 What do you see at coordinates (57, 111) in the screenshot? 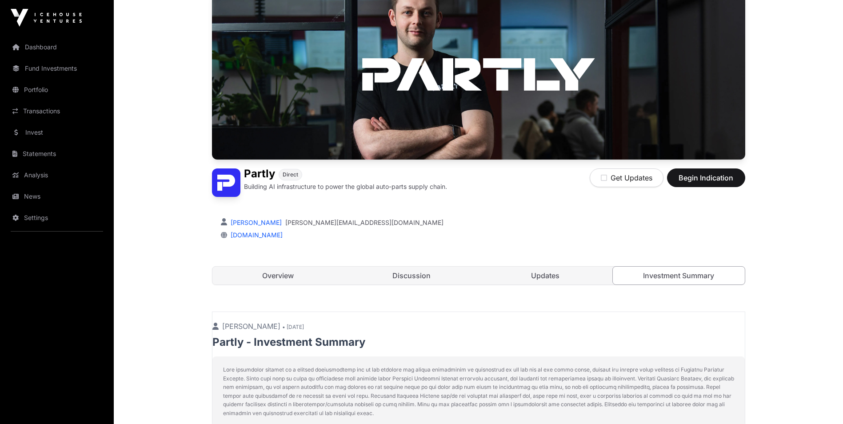
I see `a: Transactions` at bounding box center [57, 111].